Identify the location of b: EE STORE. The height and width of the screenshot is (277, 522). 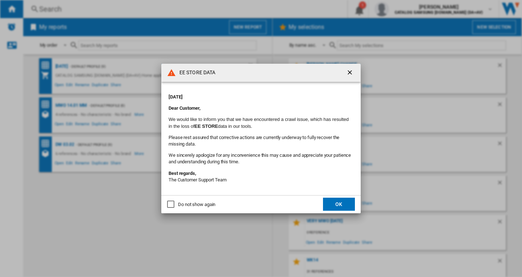
(206, 126).